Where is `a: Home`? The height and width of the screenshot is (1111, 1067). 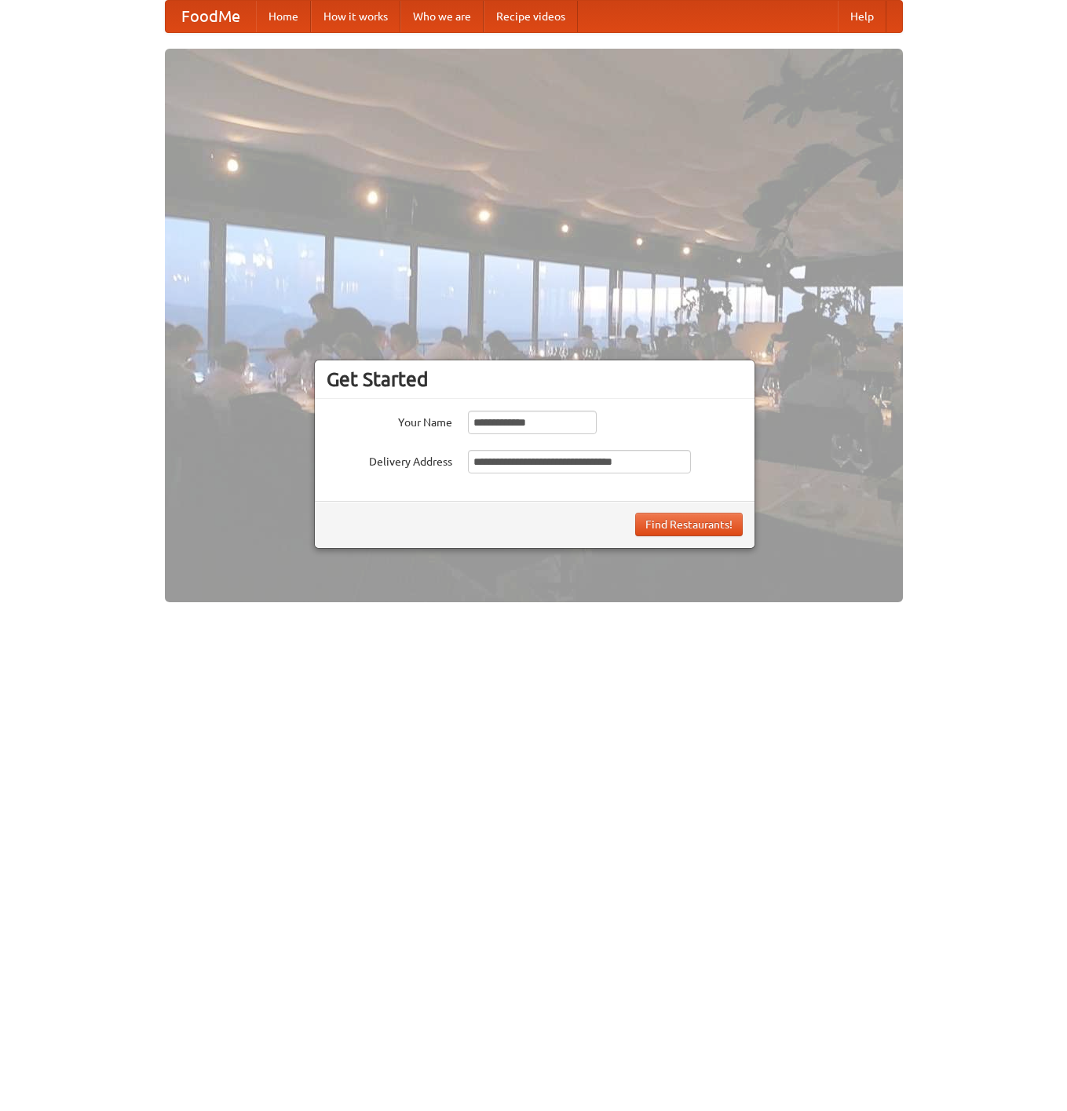
a: Home is located at coordinates (283, 16).